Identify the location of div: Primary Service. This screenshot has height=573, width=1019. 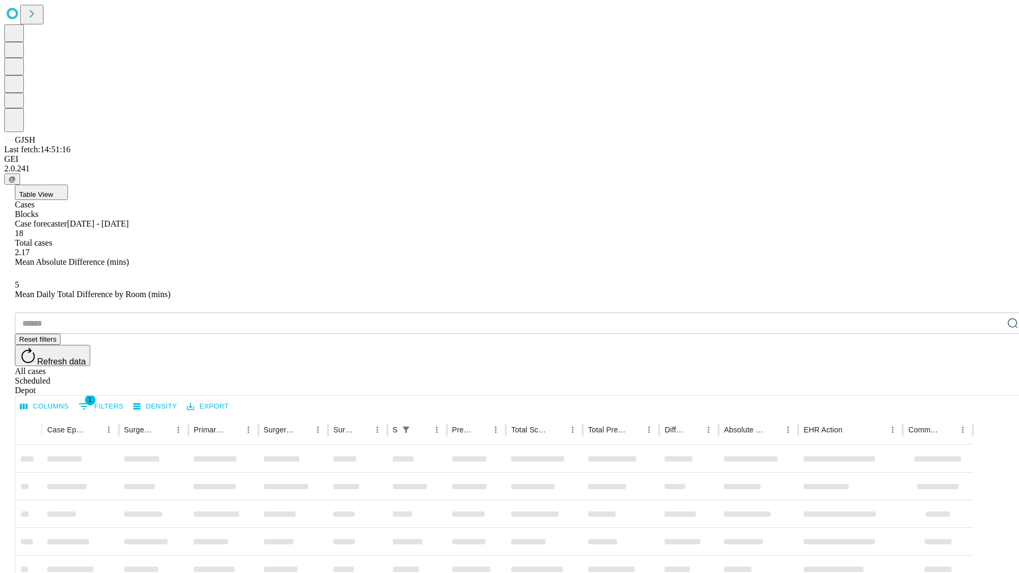
(209, 430).